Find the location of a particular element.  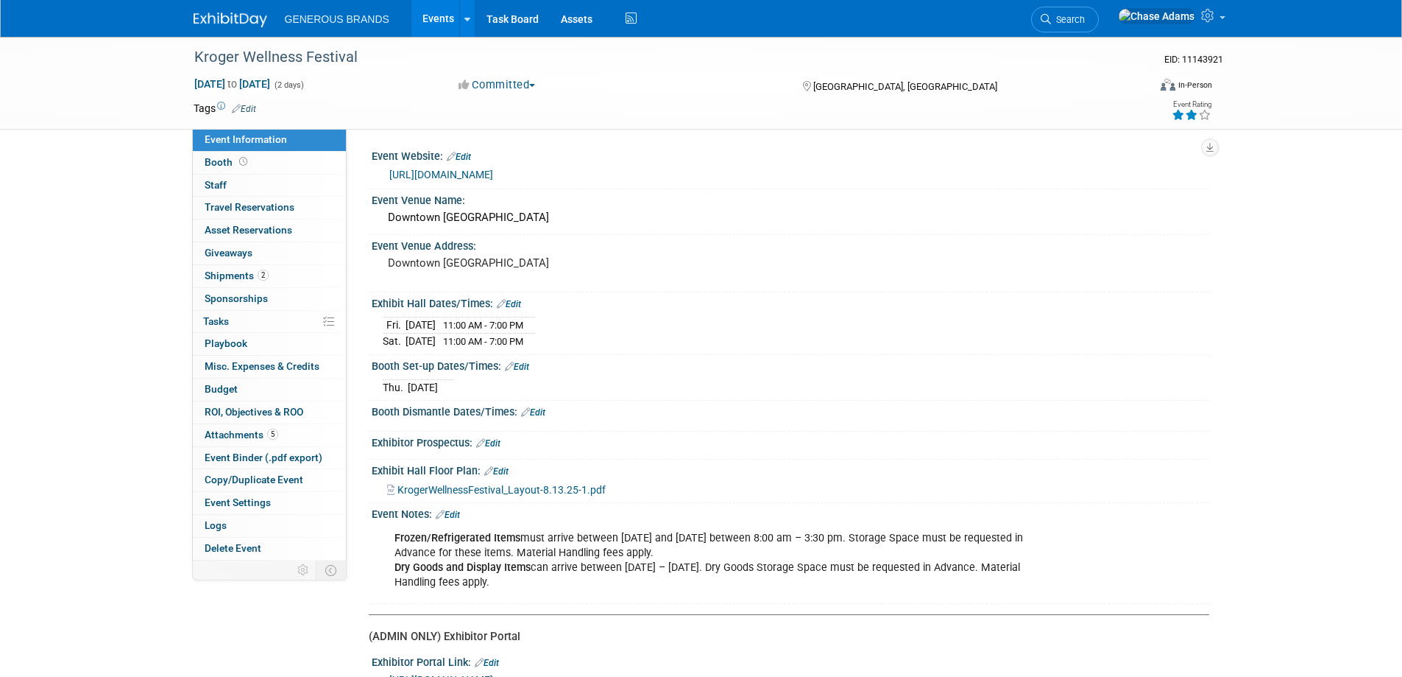

div: Booth Dismantle Dates/Times: is located at coordinates (791, 410).